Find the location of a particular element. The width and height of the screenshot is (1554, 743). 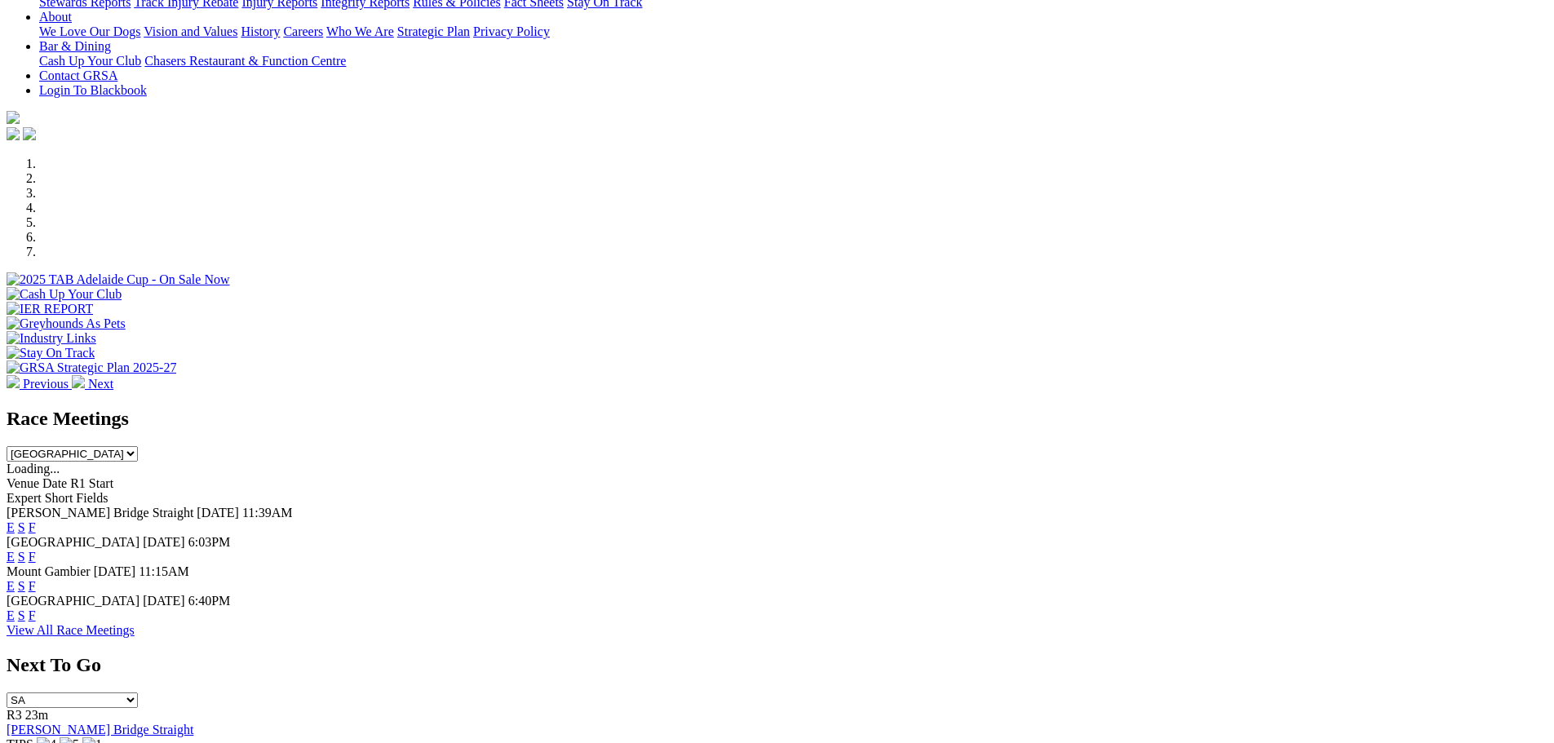

img: Greyhounds As Pets is located at coordinates (66, 324).